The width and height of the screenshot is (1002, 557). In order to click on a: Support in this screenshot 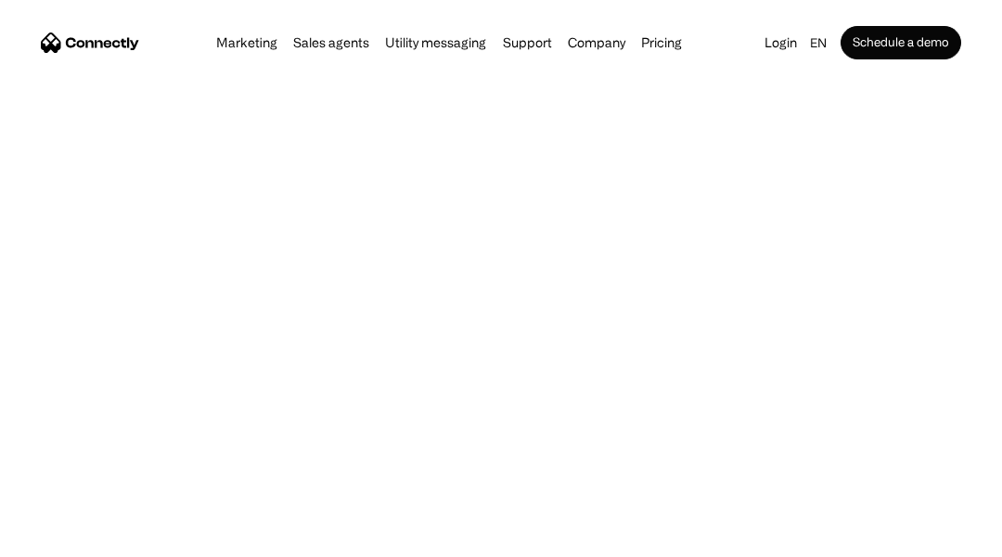, I will do `click(527, 43)`.